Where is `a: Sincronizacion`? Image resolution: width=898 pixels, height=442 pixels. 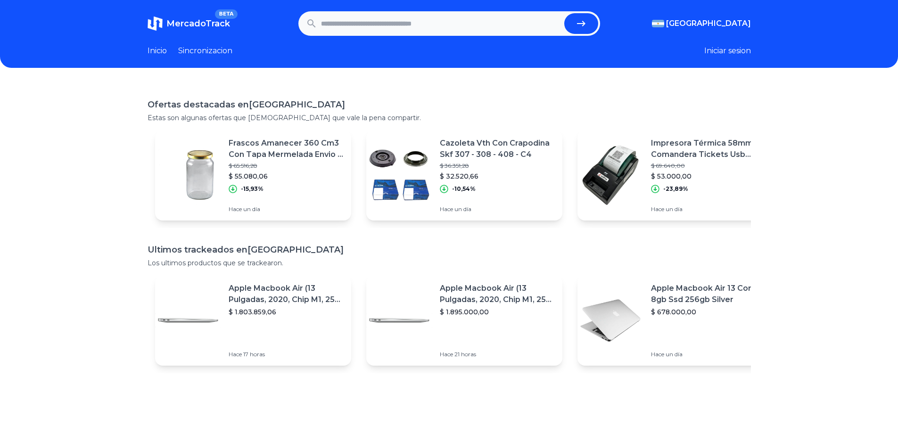
a: Sincronizacion is located at coordinates (205, 51).